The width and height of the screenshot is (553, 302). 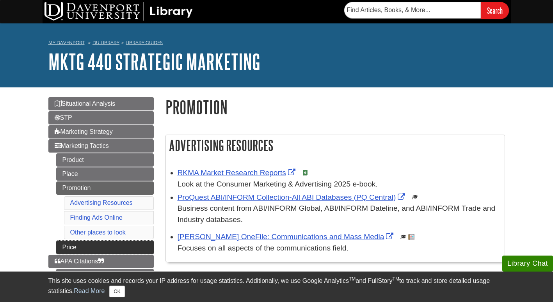 I want to click on a: Read More, so click(x=89, y=291).